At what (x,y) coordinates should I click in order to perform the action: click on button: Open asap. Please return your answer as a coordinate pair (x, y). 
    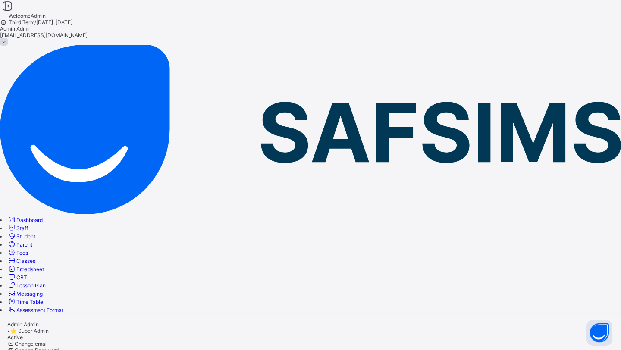
    Looking at the image, I should click on (600, 333).